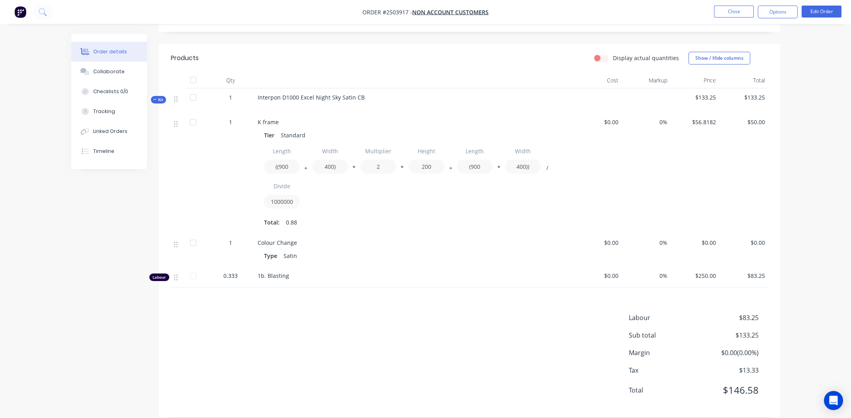 The image size is (851, 418). Describe the element at coordinates (664, 390) in the screenshot. I see `span: Total` at that location.